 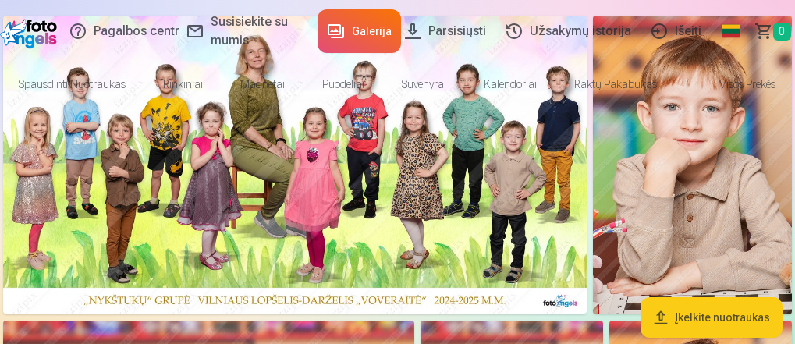 What do you see at coordinates (772, 31) in the screenshot?
I see `a: Krepšelis0` at bounding box center [772, 31].